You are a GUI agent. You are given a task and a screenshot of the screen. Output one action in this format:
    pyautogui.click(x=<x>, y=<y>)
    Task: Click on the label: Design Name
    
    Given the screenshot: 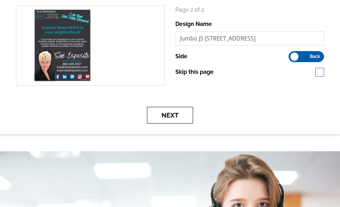 What is the action you would take?
    pyautogui.click(x=194, y=24)
    